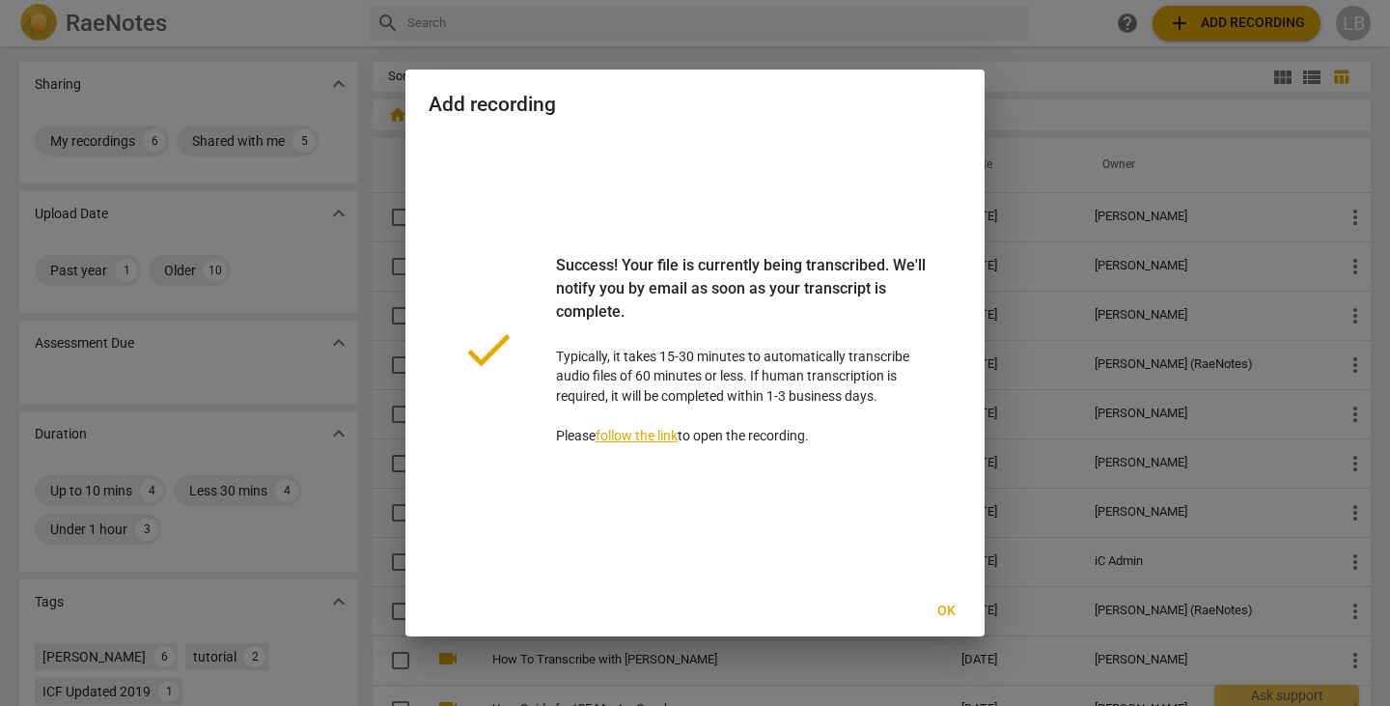 The width and height of the screenshot is (1390, 706). Describe the element at coordinates (946, 611) in the screenshot. I see `span: Ok` at that location.